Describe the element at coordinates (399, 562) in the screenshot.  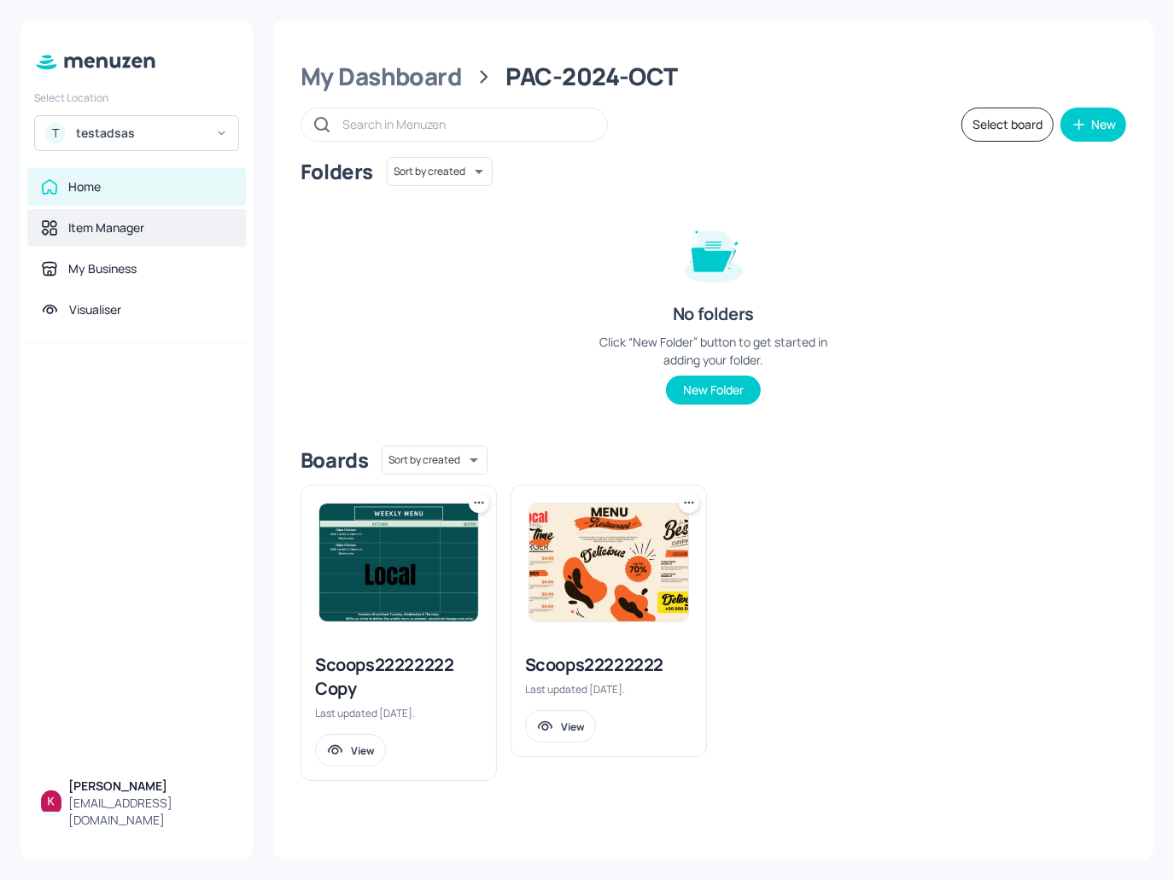
I see `img: 2025-09-25-1758820145116w7wx8ux2t3.jpeg` at that location.